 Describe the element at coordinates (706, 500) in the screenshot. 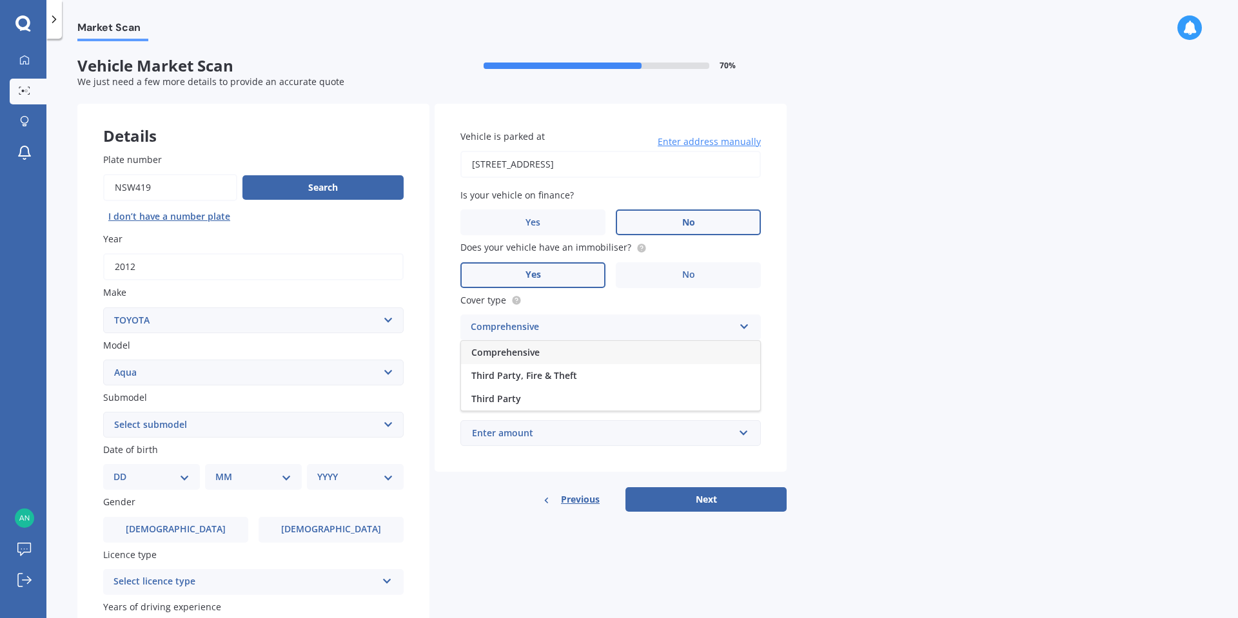

I see `button: Next` at that location.